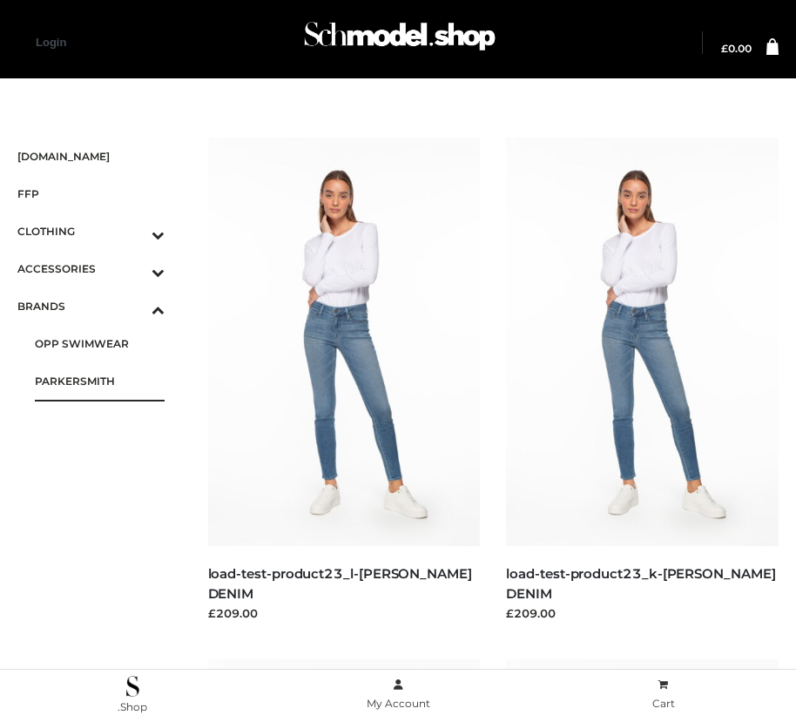  What do you see at coordinates (132, 707) in the screenshot?
I see `span: .Shop` at bounding box center [132, 707].